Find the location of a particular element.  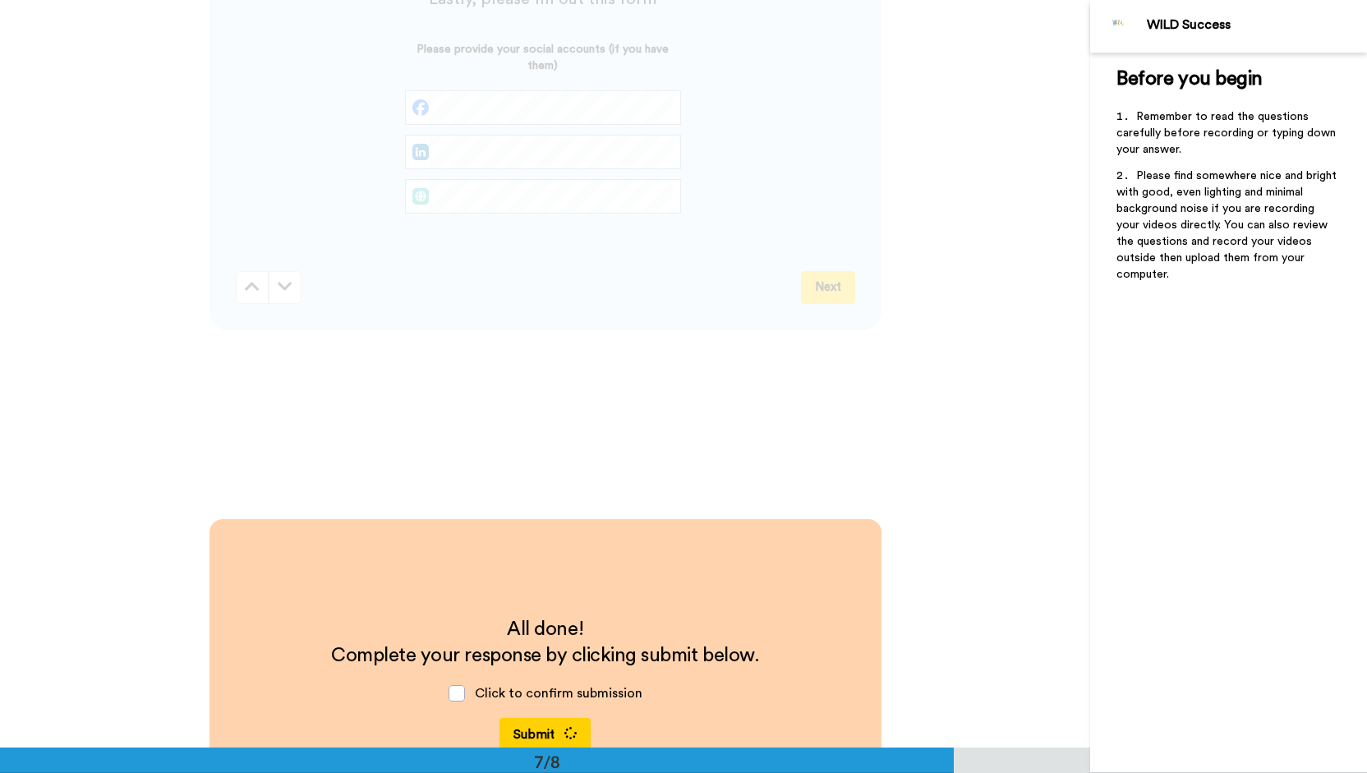

img: Profile Image is located at coordinates (1119, 26).